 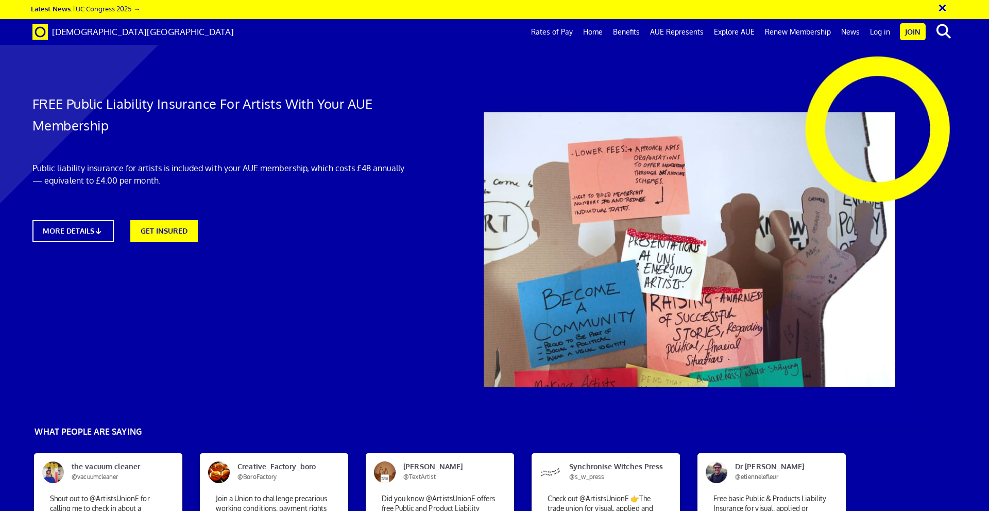 What do you see at coordinates (734, 32) in the screenshot?
I see `a: Explore AUE` at bounding box center [734, 32].